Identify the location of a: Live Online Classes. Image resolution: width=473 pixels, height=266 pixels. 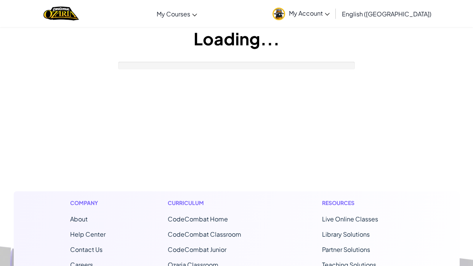
(350, 219).